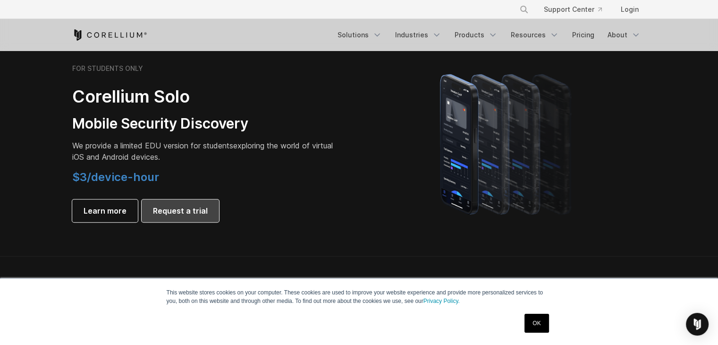 The image size is (718, 345). I want to click on h6: FOR STUDENTS ONLY, so click(108, 68).